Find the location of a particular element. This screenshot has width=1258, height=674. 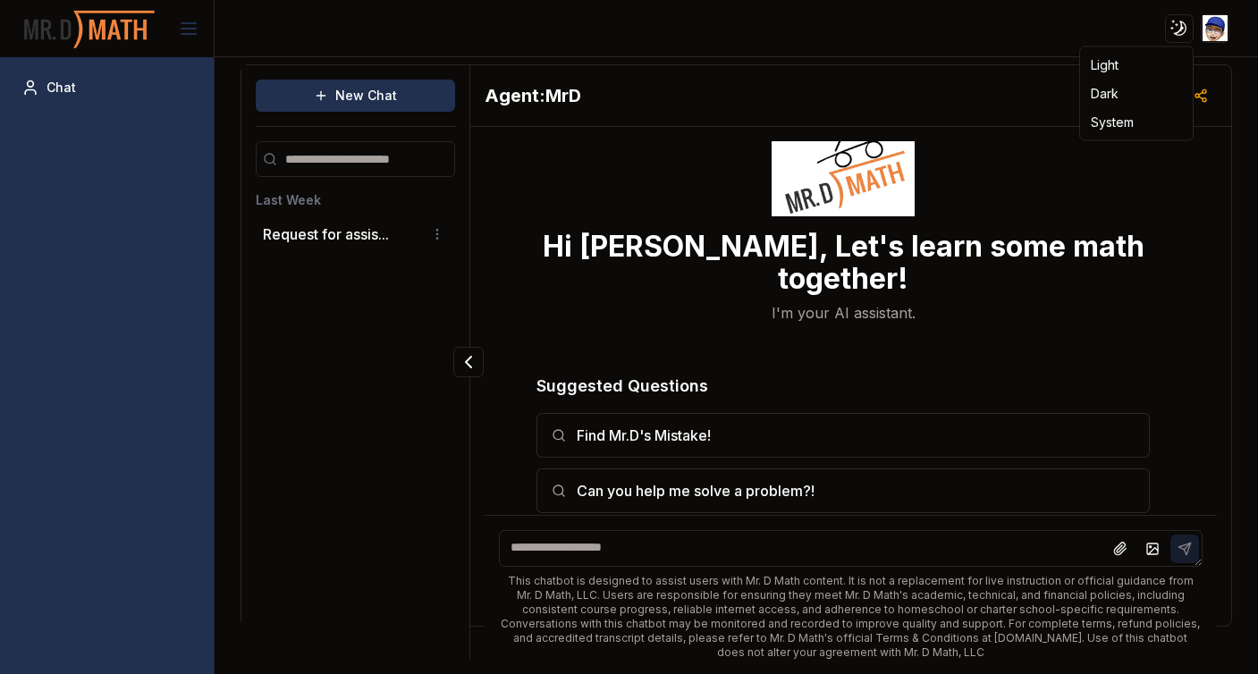

p: I'm your AI assistant. is located at coordinates (843, 313).